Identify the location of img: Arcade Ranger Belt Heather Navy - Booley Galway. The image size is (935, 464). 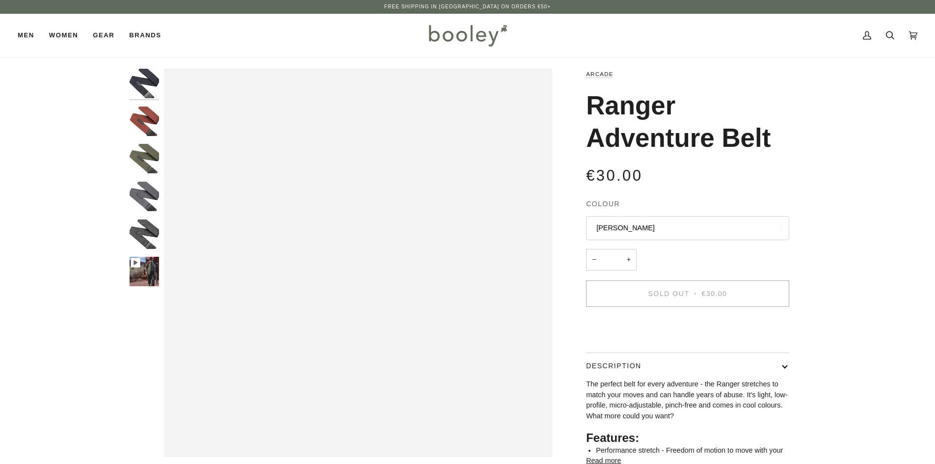
(144, 83).